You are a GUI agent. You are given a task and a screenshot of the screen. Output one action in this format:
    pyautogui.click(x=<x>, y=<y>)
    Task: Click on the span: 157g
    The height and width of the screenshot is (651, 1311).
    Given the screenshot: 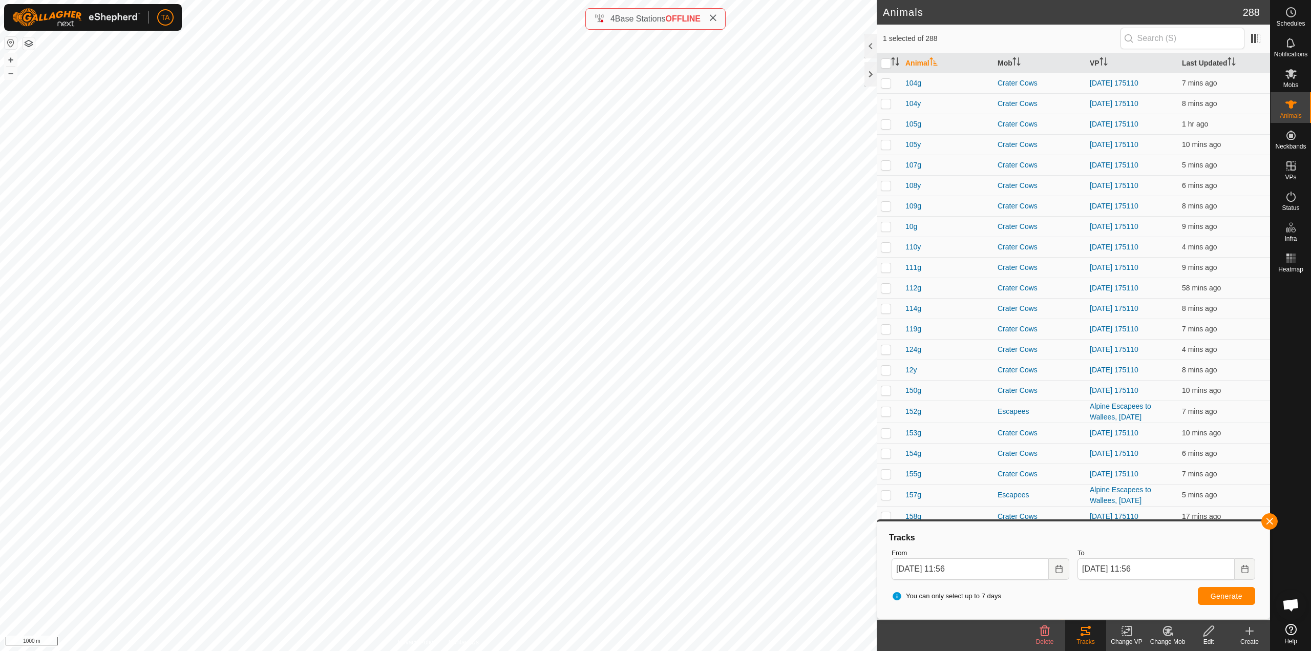 What is the action you would take?
    pyautogui.click(x=913, y=495)
    